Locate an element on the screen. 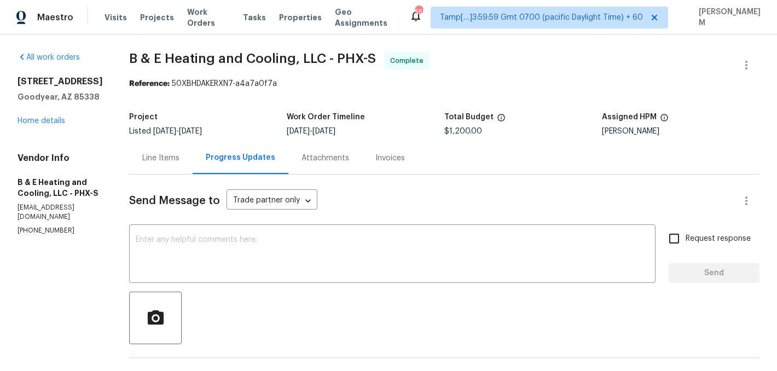 The image size is (777, 371). span: The hpm assigned to this work order. is located at coordinates (665, 120).